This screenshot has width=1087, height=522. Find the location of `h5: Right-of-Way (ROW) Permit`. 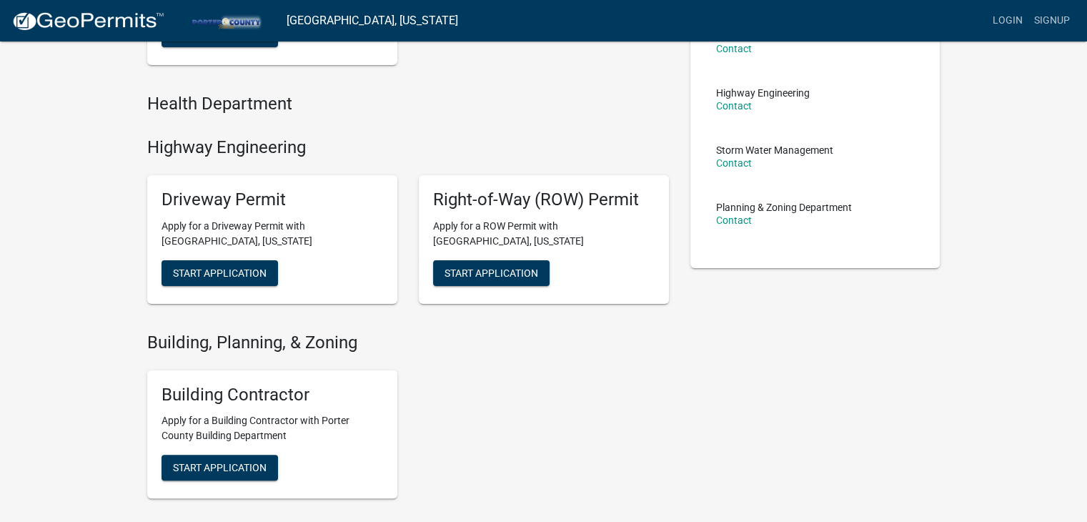

h5: Right-of-Way (ROW) Permit is located at coordinates (544, 199).